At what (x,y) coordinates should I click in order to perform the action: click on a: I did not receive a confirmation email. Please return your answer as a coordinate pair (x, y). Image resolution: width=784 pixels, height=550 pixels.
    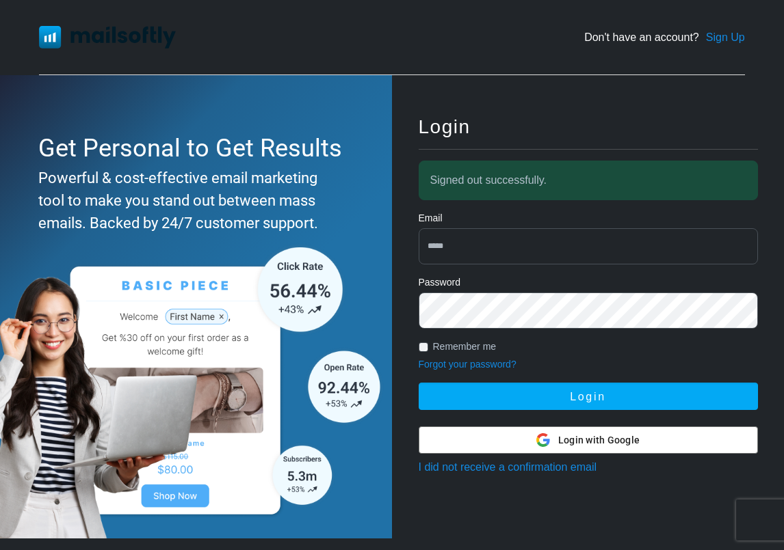
    Looking at the image, I should click on (507, 467).